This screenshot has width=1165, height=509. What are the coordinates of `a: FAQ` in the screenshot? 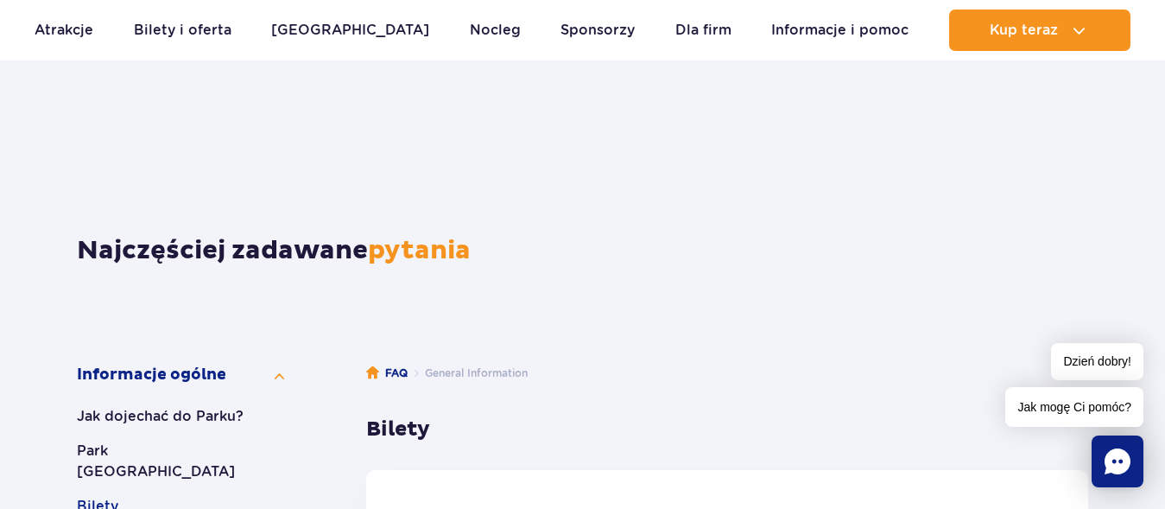 It's located at (387, 373).